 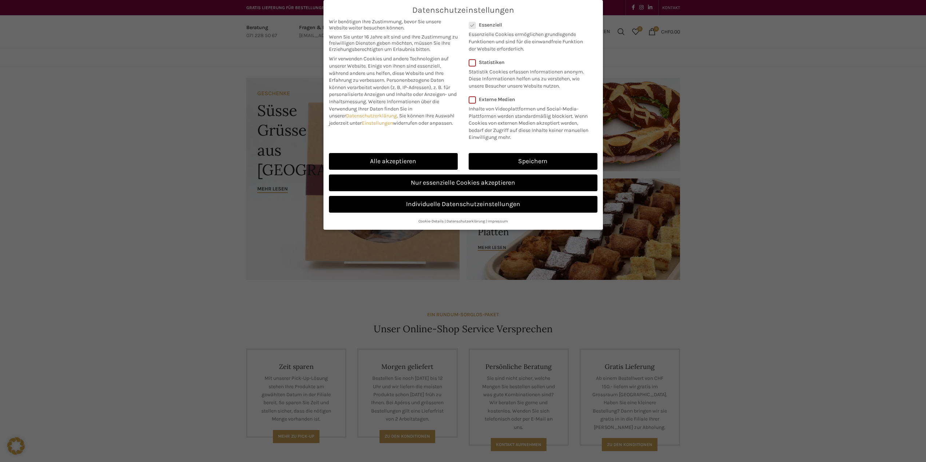 I want to click on span: Wir verwenden Cookies und andere Technologien auf unserer Website. Einige von ihnen sind essenzie..., so click(x=389, y=69).